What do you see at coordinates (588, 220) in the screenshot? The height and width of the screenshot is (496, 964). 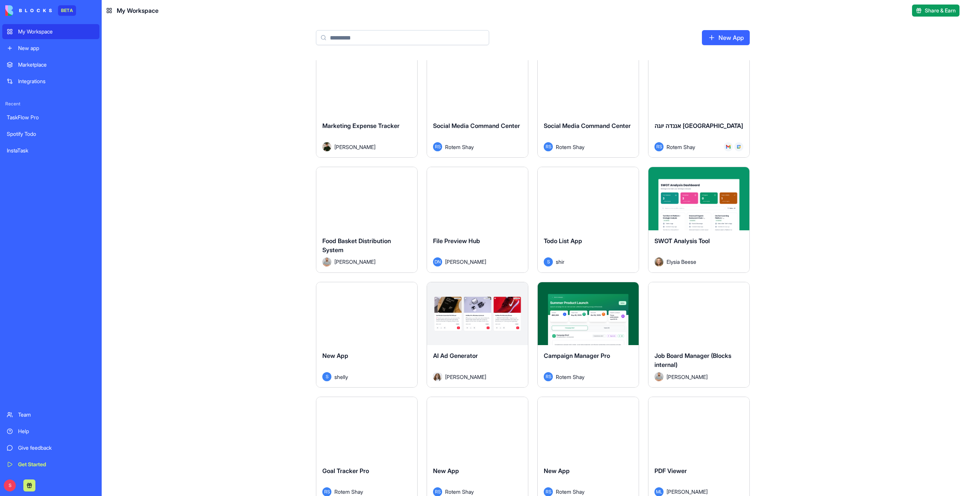 I see `a: Todo List AppSshir` at bounding box center [588, 220].